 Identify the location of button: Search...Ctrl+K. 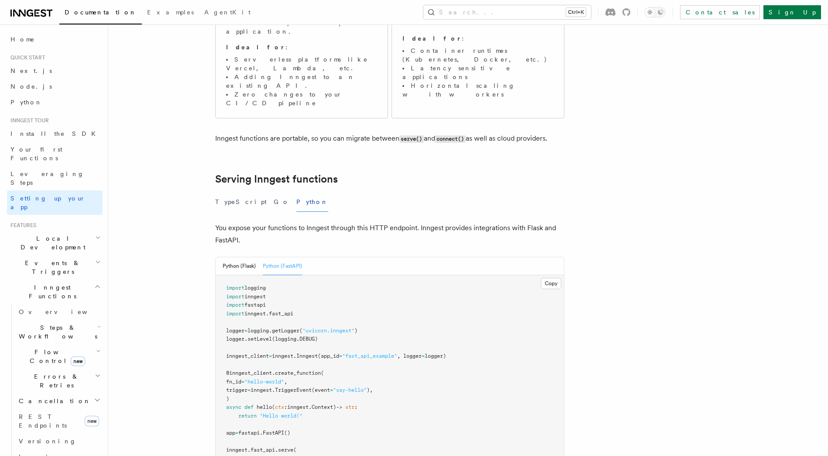
(507, 12).